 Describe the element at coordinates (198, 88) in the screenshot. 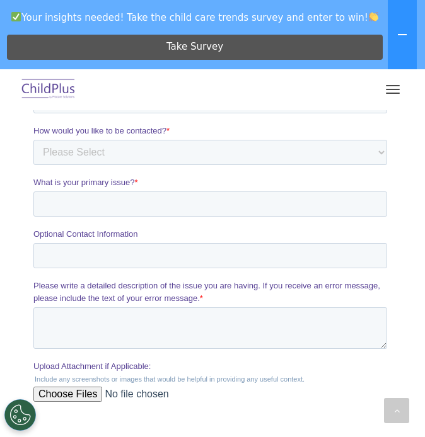

I see `span: Last name` at that location.